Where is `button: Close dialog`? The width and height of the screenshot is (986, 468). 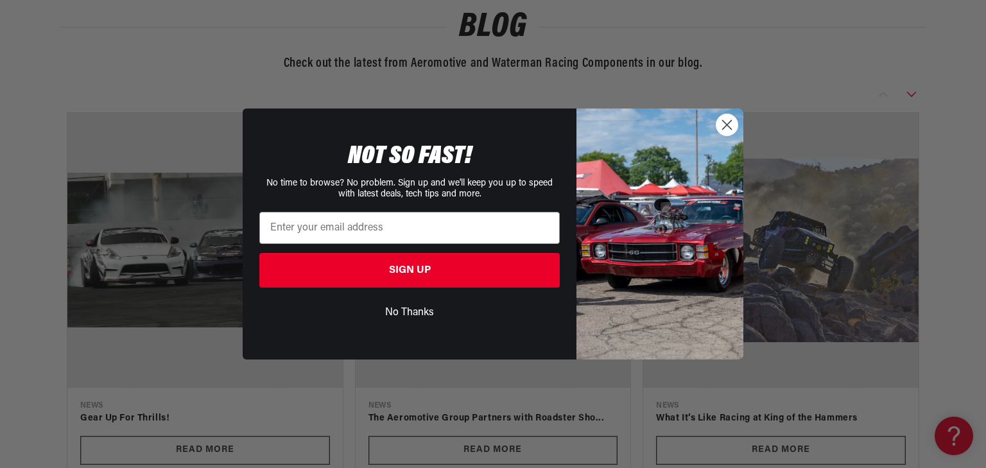 button: Close dialog is located at coordinates (727, 125).